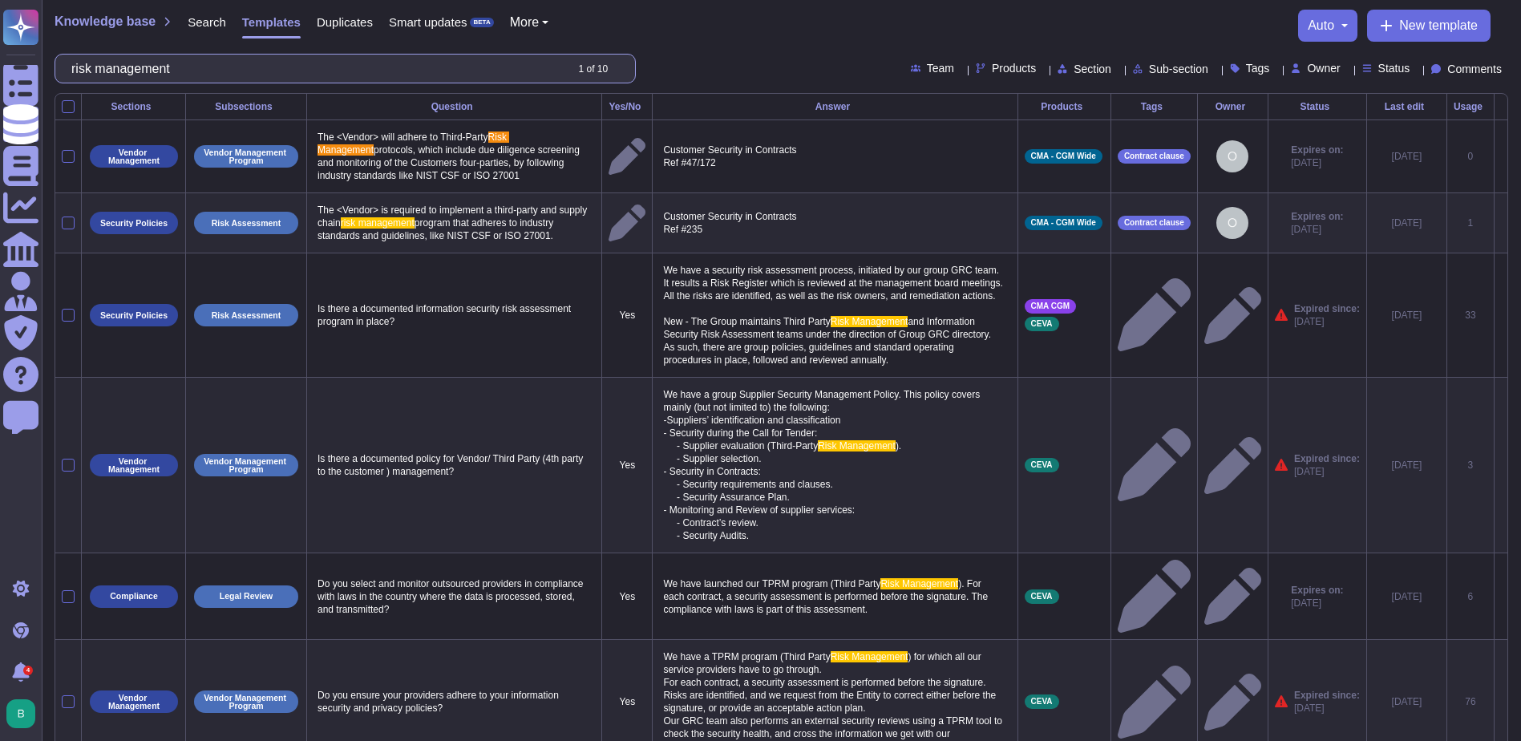 This screenshot has width=1521, height=741. What do you see at coordinates (1470, 701) in the screenshot?
I see `div: 76` at bounding box center [1470, 701].